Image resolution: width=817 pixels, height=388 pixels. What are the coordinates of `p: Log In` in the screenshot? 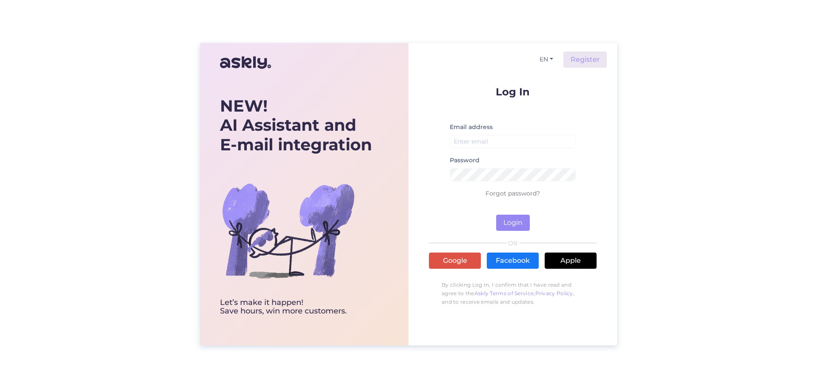 It's located at (513, 92).